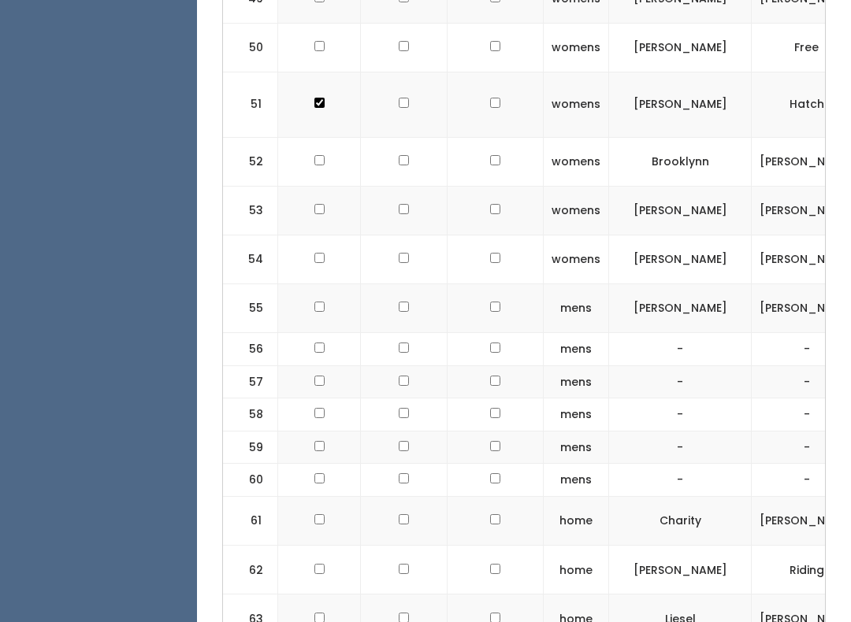 Image resolution: width=851 pixels, height=622 pixels. What do you see at coordinates (251, 162) in the screenshot?
I see `td: 52` at bounding box center [251, 162].